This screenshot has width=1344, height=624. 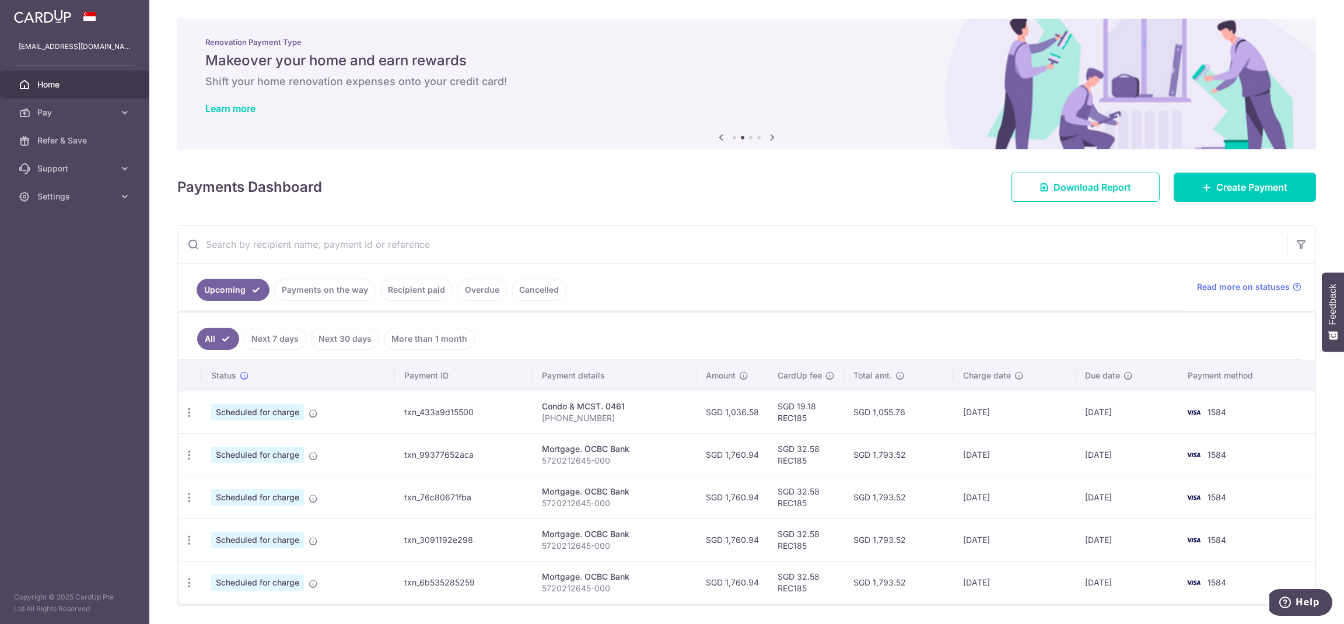 I want to click on a: Payments on the way, so click(x=325, y=290).